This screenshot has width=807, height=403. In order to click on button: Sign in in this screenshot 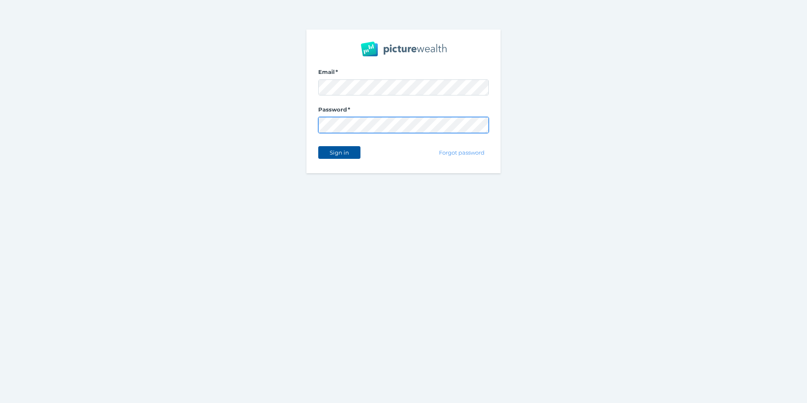, I will do `click(339, 152)`.